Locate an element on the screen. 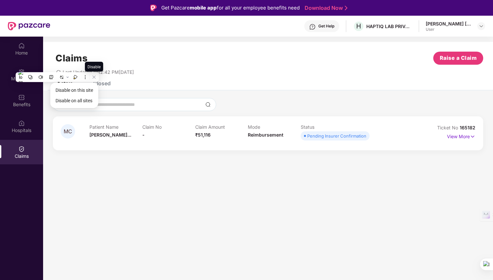 The height and width of the screenshot is (280, 493). img: svg+xml;base64,PHN2ZyBpZD0iSG9zcGl0YWxzIiB4bWxucz0iaHR0cDovL3d3dy53My5vcmcvMjAwMC9zdmciIHdpZHRoPS... is located at coordinates (22, 123).